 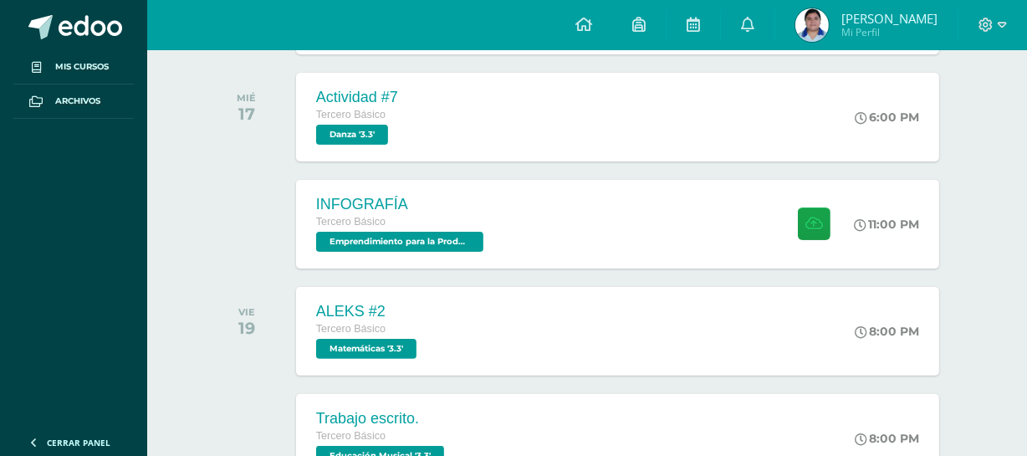 What do you see at coordinates (887, 224) in the screenshot?
I see `div: 11:00 PM` at bounding box center [887, 224].